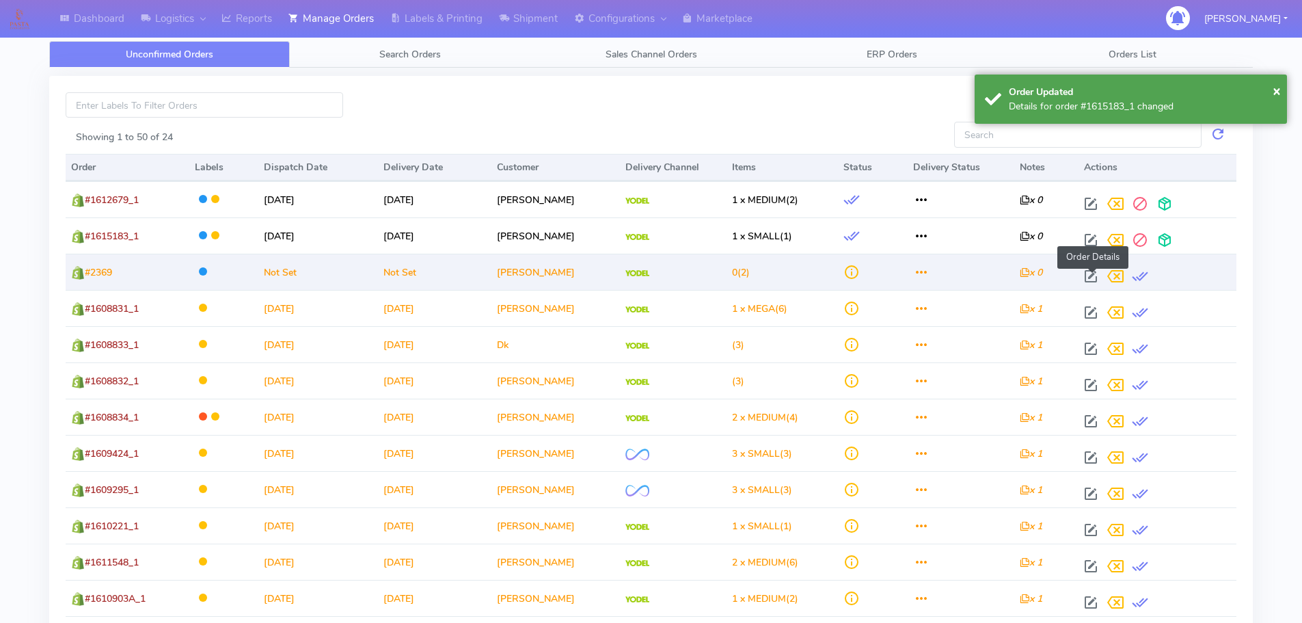  Describe the element at coordinates (1143, 106) in the screenshot. I see `div: Details for order #1615183_1 changed` at that location.